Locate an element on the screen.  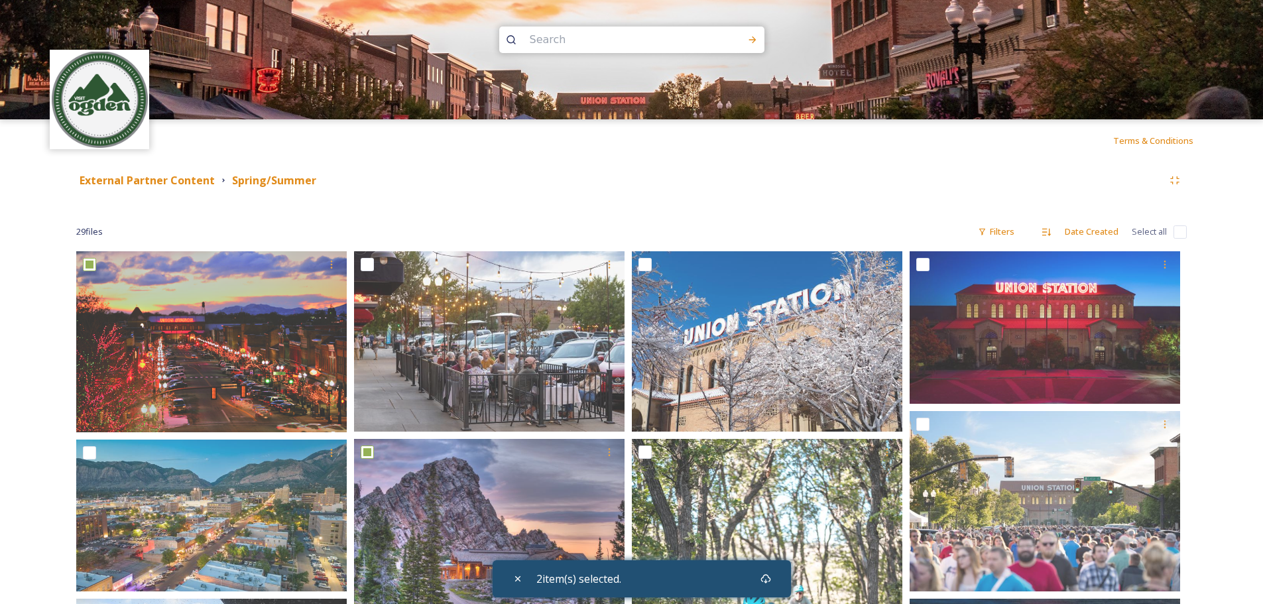
a: Terms & Conditions is located at coordinates (1163, 141).